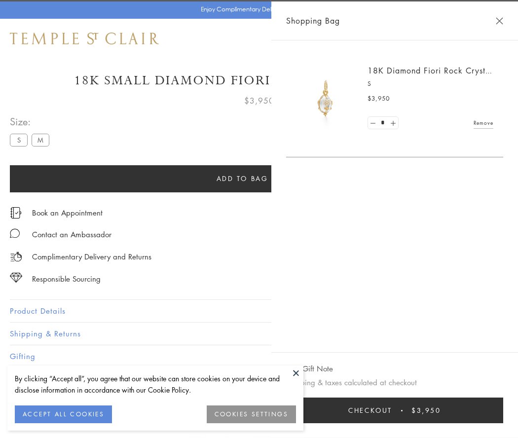 Image resolution: width=518 pixels, height=438 pixels. Describe the element at coordinates (32, 121) in the screenshot. I see `span: Size:` at that location.